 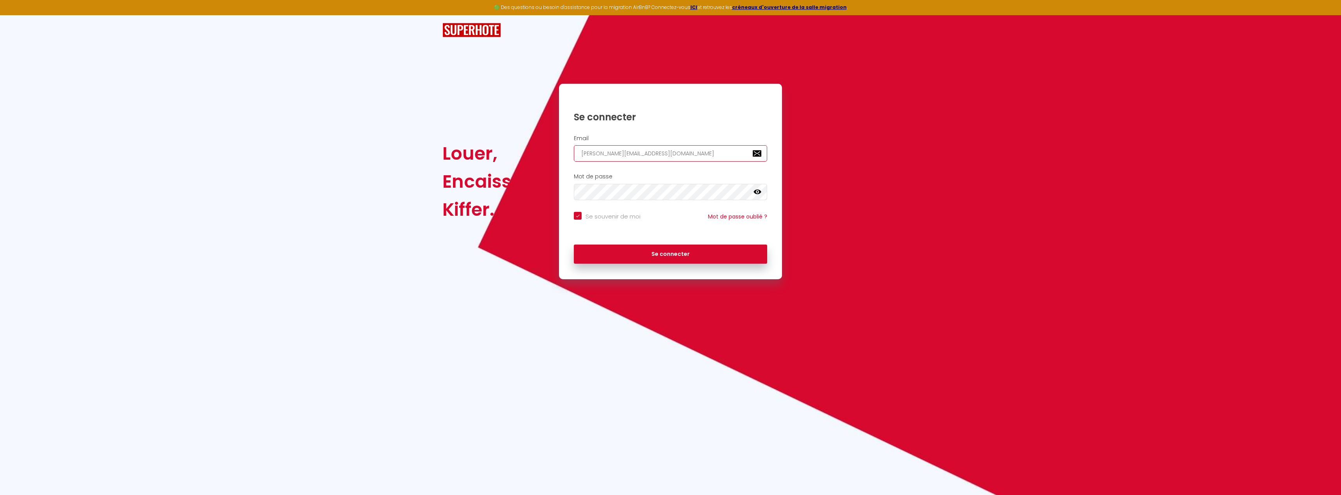 I want to click on img: SuperHote logo, so click(x=472, y=30).